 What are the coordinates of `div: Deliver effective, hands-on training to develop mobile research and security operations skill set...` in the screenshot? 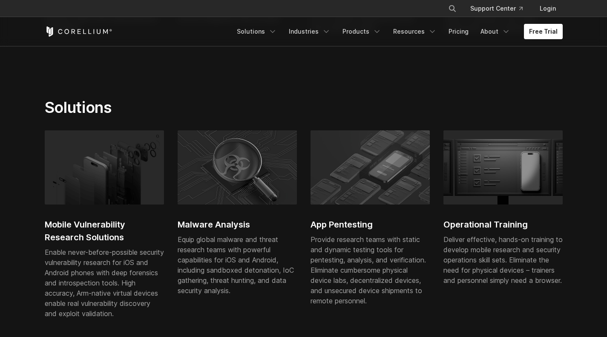 It's located at (503, 260).